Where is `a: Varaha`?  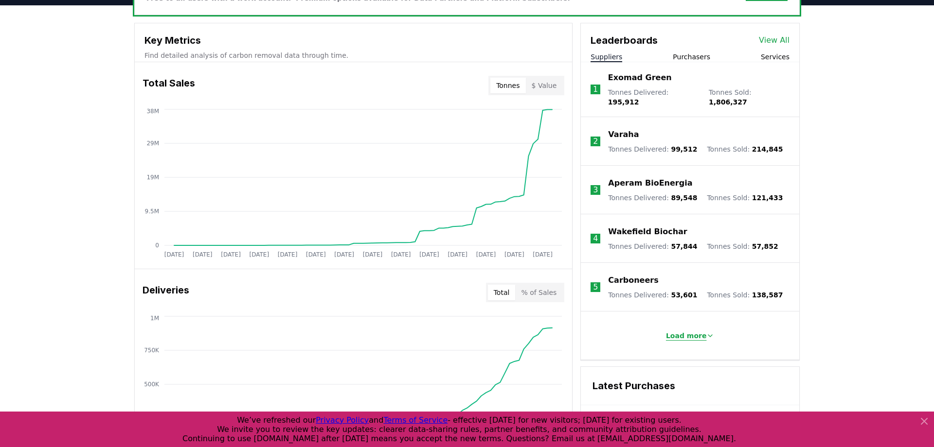
a: Varaha is located at coordinates (623, 135).